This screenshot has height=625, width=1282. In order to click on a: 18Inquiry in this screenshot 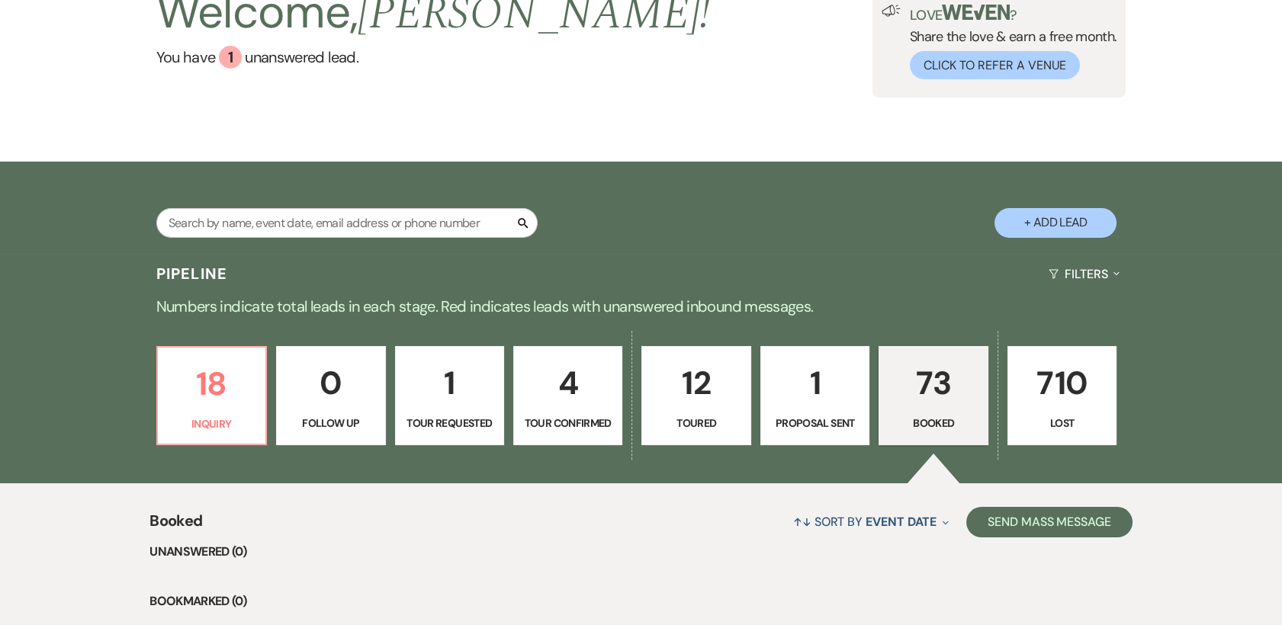, I will do `click(211, 396)`.